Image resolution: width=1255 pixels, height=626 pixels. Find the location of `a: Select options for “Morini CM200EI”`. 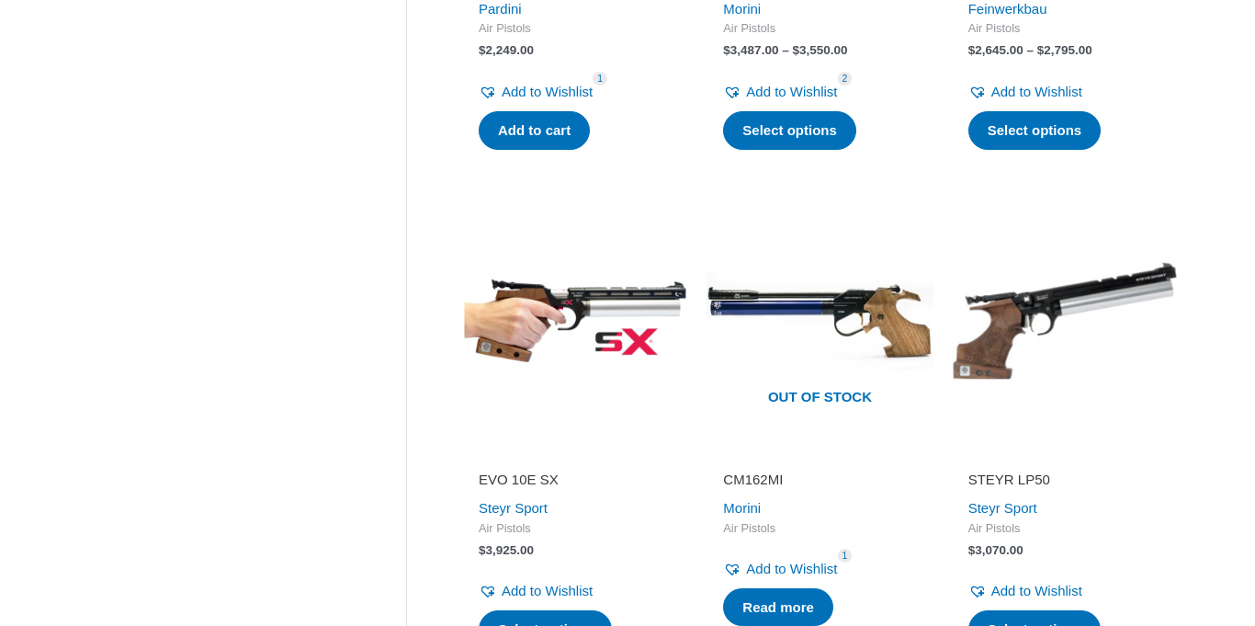

a: Select options for “Morini CM200EI” is located at coordinates (789, 130).